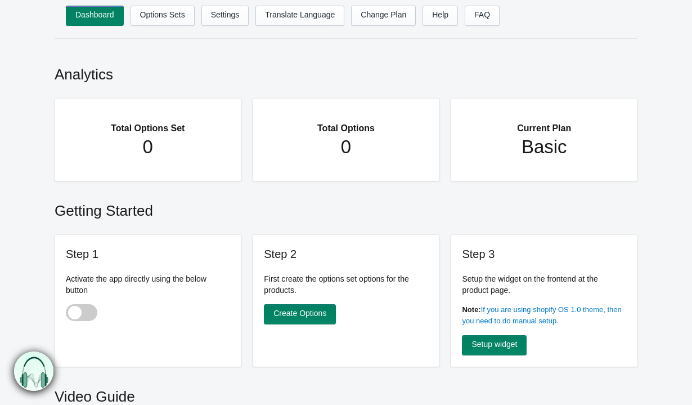  What do you see at coordinates (163, 16) in the screenshot?
I see `a: Options Sets` at bounding box center [163, 16].